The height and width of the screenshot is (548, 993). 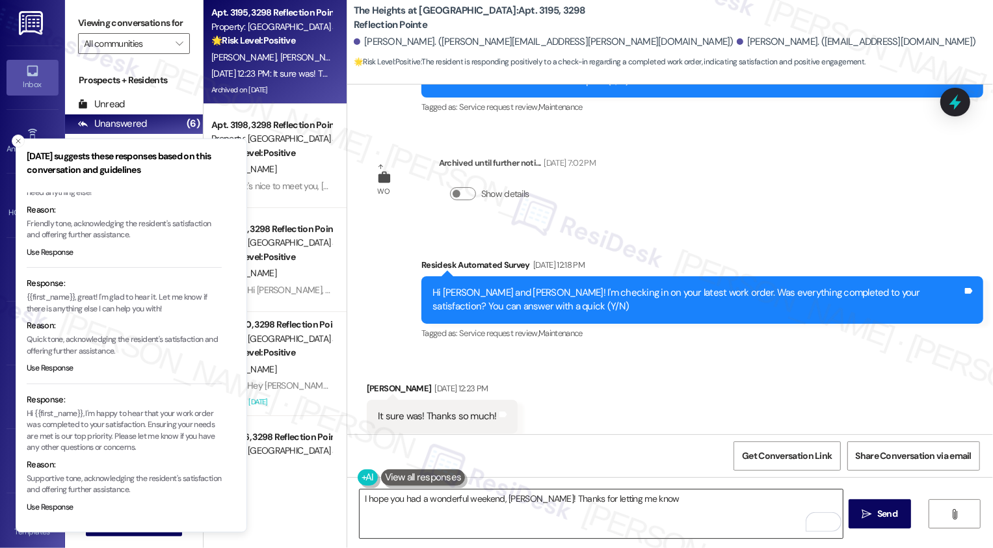 What do you see at coordinates (33, 77) in the screenshot?
I see `a: Inbox` at bounding box center [33, 77].